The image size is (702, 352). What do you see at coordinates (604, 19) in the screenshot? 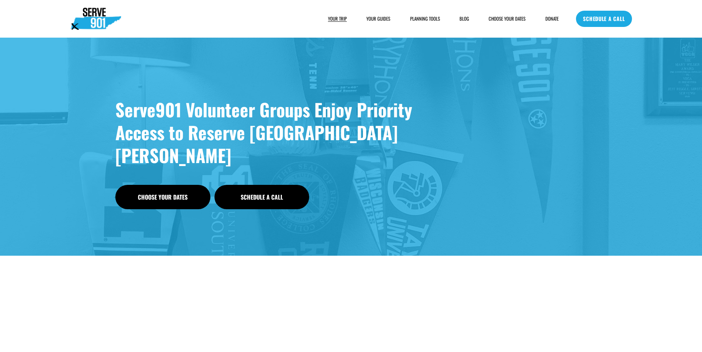
I see `a: SCHEDULE A CALL` at bounding box center [604, 19].